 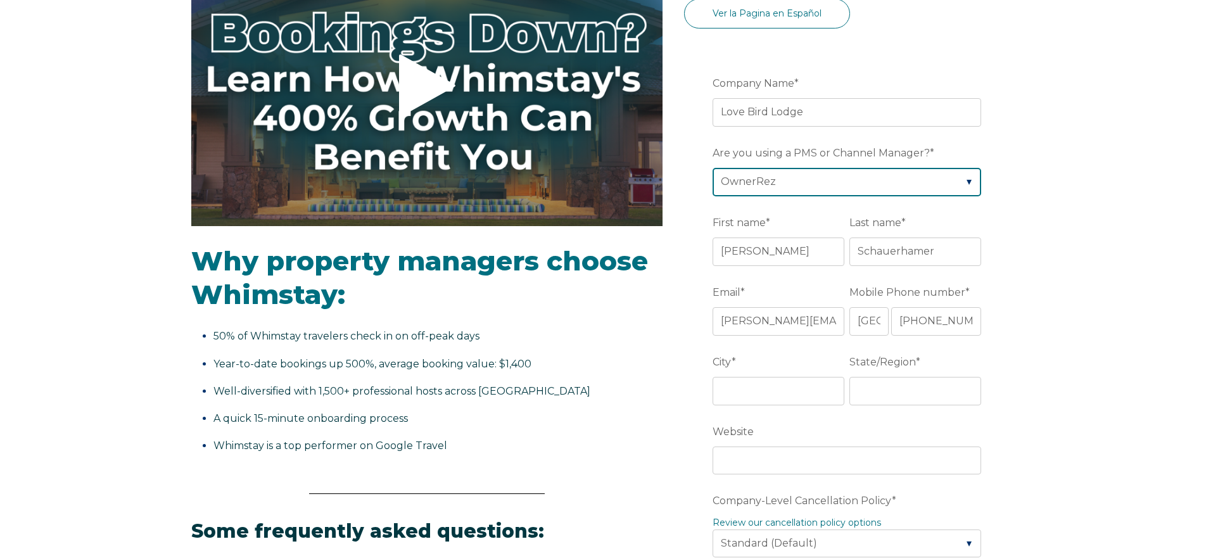 I want to click on span: Mobile Phone number, so click(x=907, y=292).